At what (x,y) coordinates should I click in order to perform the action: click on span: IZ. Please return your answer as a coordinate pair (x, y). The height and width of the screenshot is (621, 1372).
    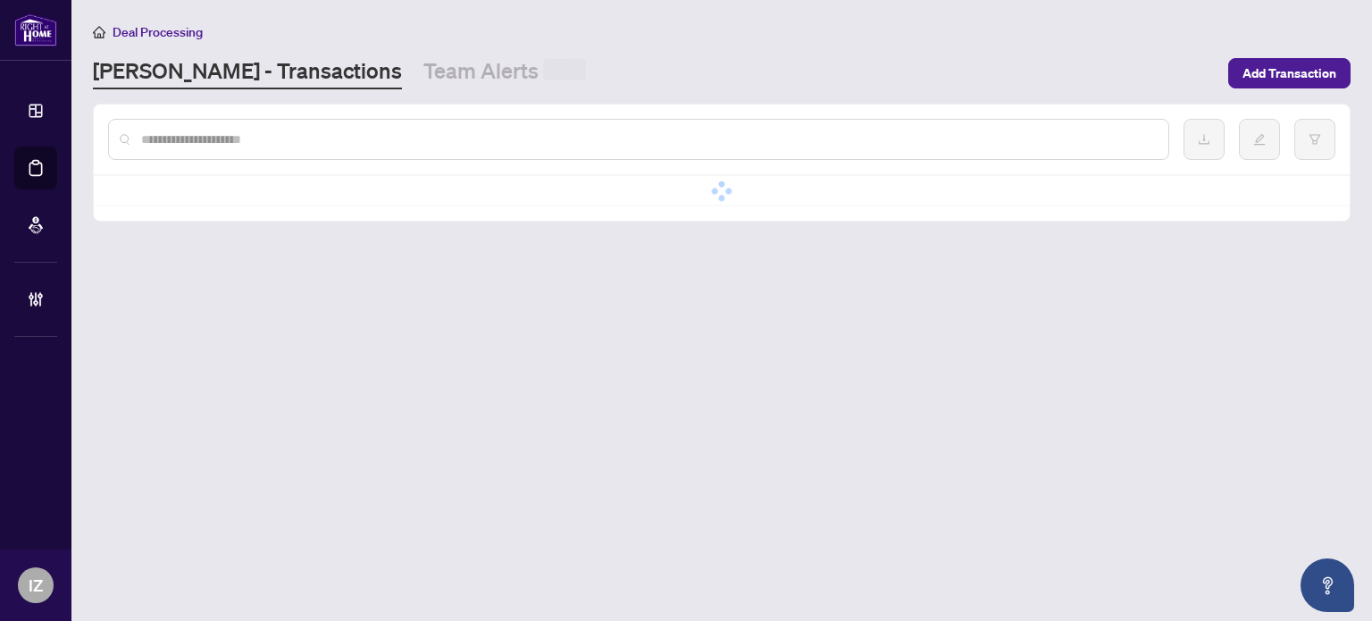
    Looking at the image, I should click on (36, 585).